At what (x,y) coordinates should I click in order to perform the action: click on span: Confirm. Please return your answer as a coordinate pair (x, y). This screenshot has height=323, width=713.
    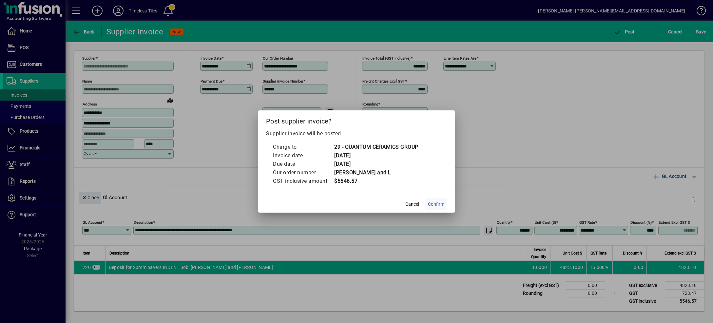
    Looking at the image, I should click on (436, 204).